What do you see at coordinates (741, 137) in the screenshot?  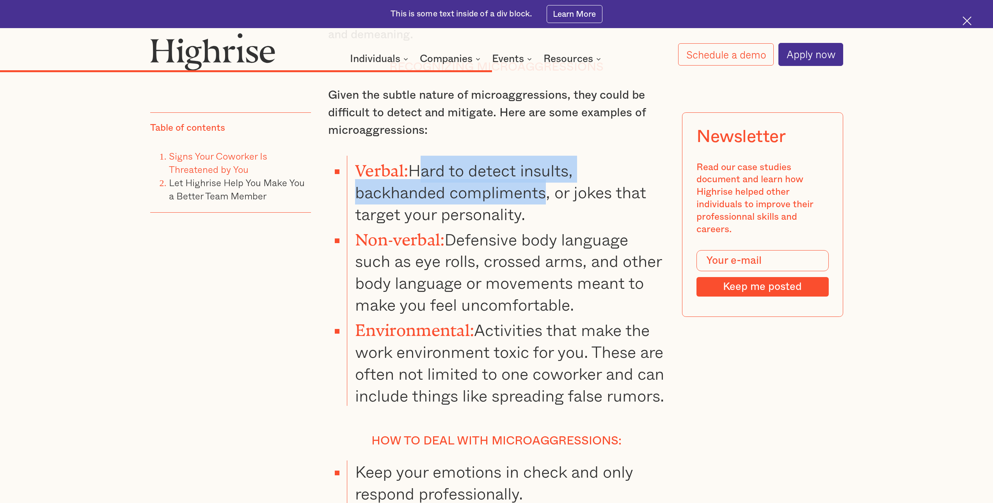 I see `div: Newsletter` at bounding box center [741, 137].